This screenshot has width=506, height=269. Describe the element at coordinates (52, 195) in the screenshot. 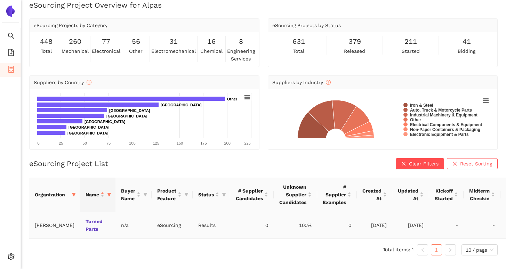

I see `span: Organization` at that location.